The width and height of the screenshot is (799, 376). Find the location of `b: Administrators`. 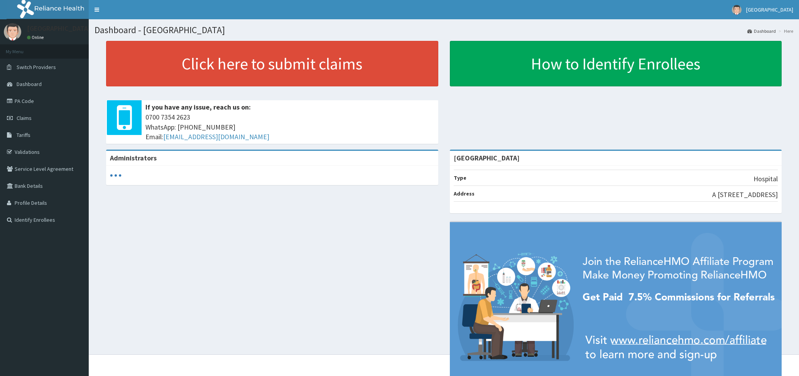

b: Administrators is located at coordinates (133, 158).